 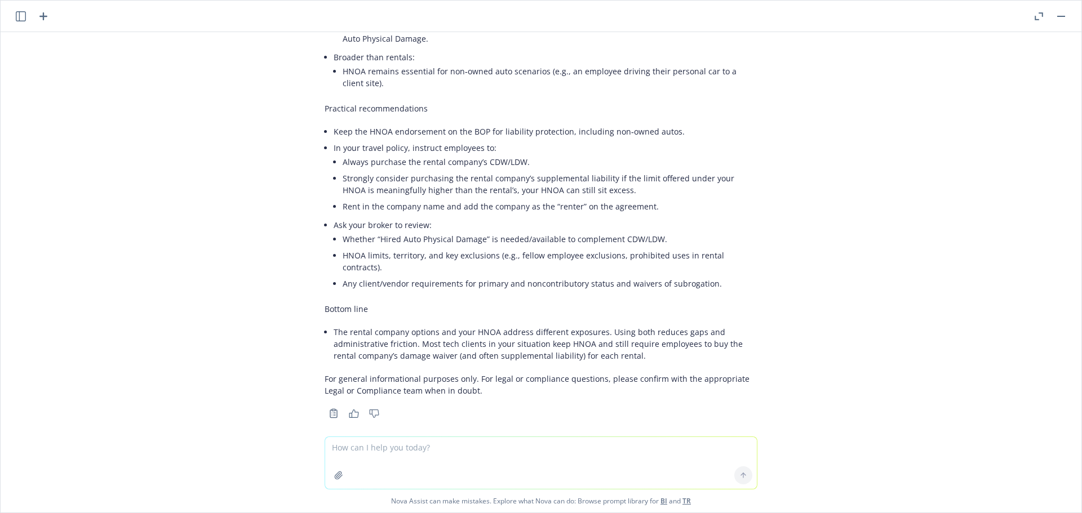 I want to click on li: Keep the HNOA endorsement on the BOP for liability protection, including non‑owned autos., so click(x=545, y=131).